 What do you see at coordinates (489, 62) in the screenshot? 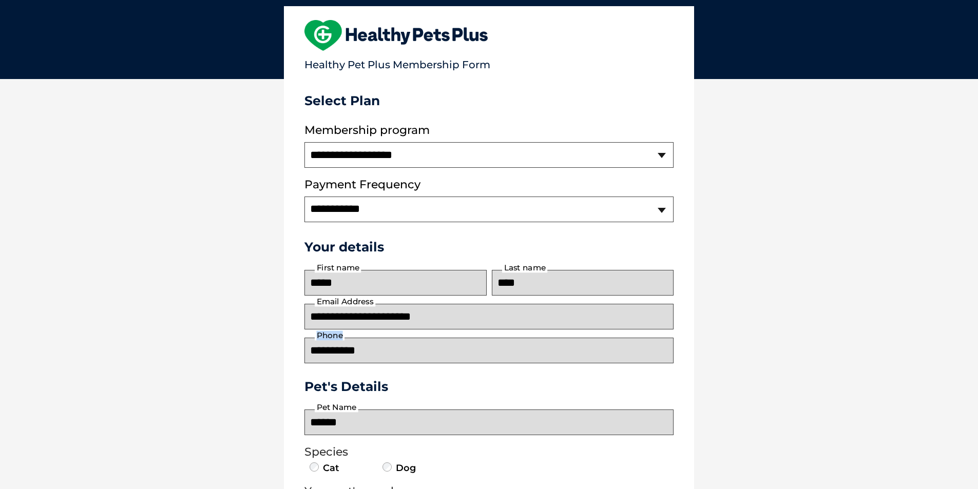
I see `p: Healthy Pet Plus Membership Form` at bounding box center [489, 62].